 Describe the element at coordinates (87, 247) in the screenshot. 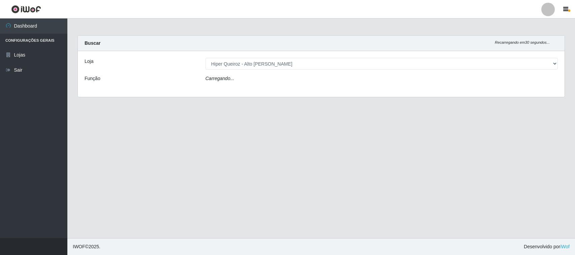

I see `span: © 2025 .` at that location.